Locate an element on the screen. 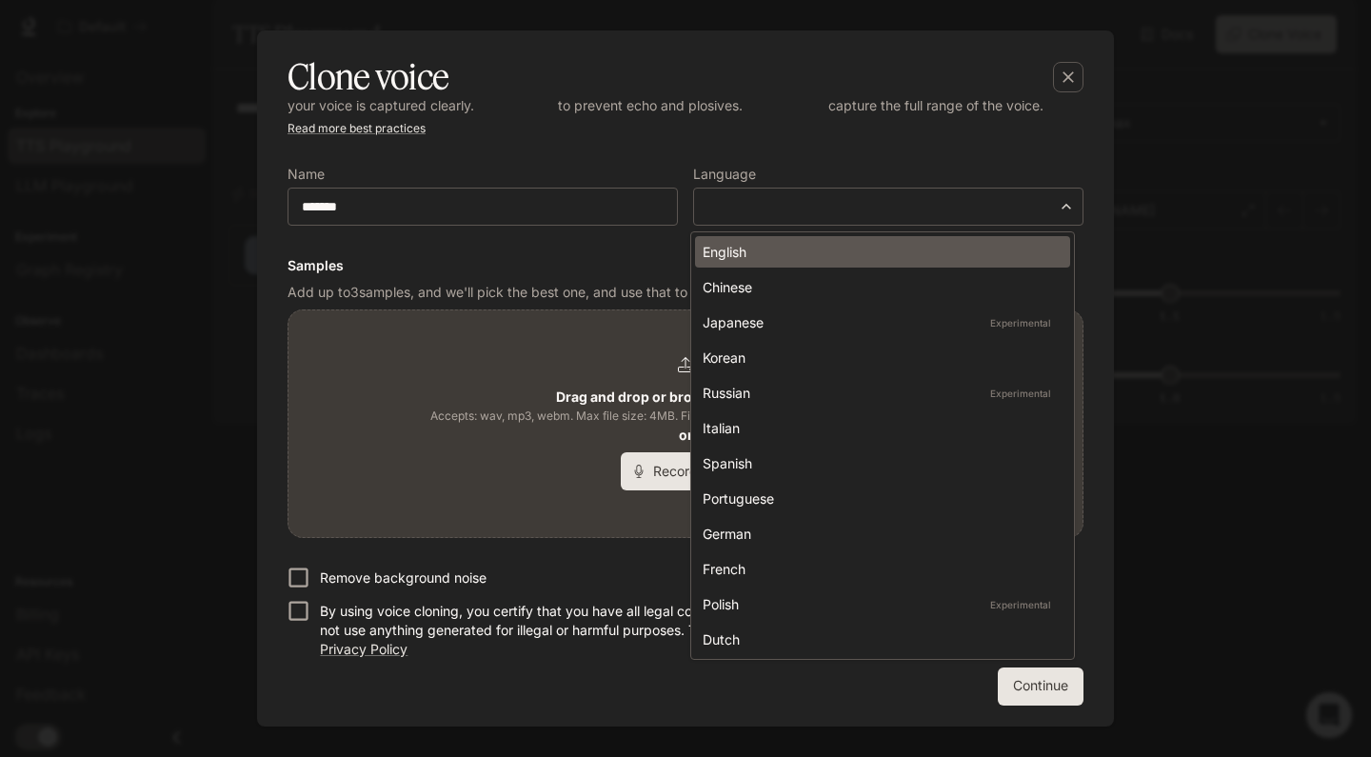 The image size is (1371, 757). div: Korean is located at coordinates (879, 357).